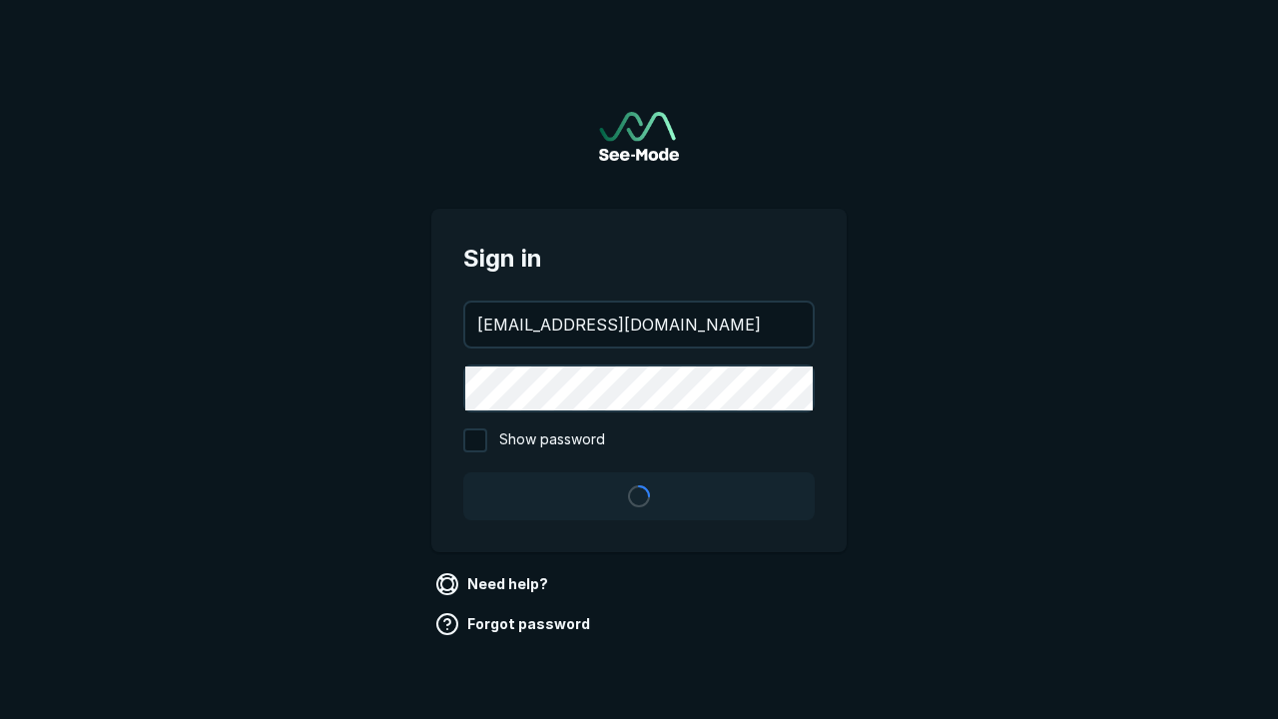 Image resolution: width=1278 pixels, height=719 pixels. What do you see at coordinates (639, 324) in the screenshot?
I see `input: your@email.com` at bounding box center [639, 324].